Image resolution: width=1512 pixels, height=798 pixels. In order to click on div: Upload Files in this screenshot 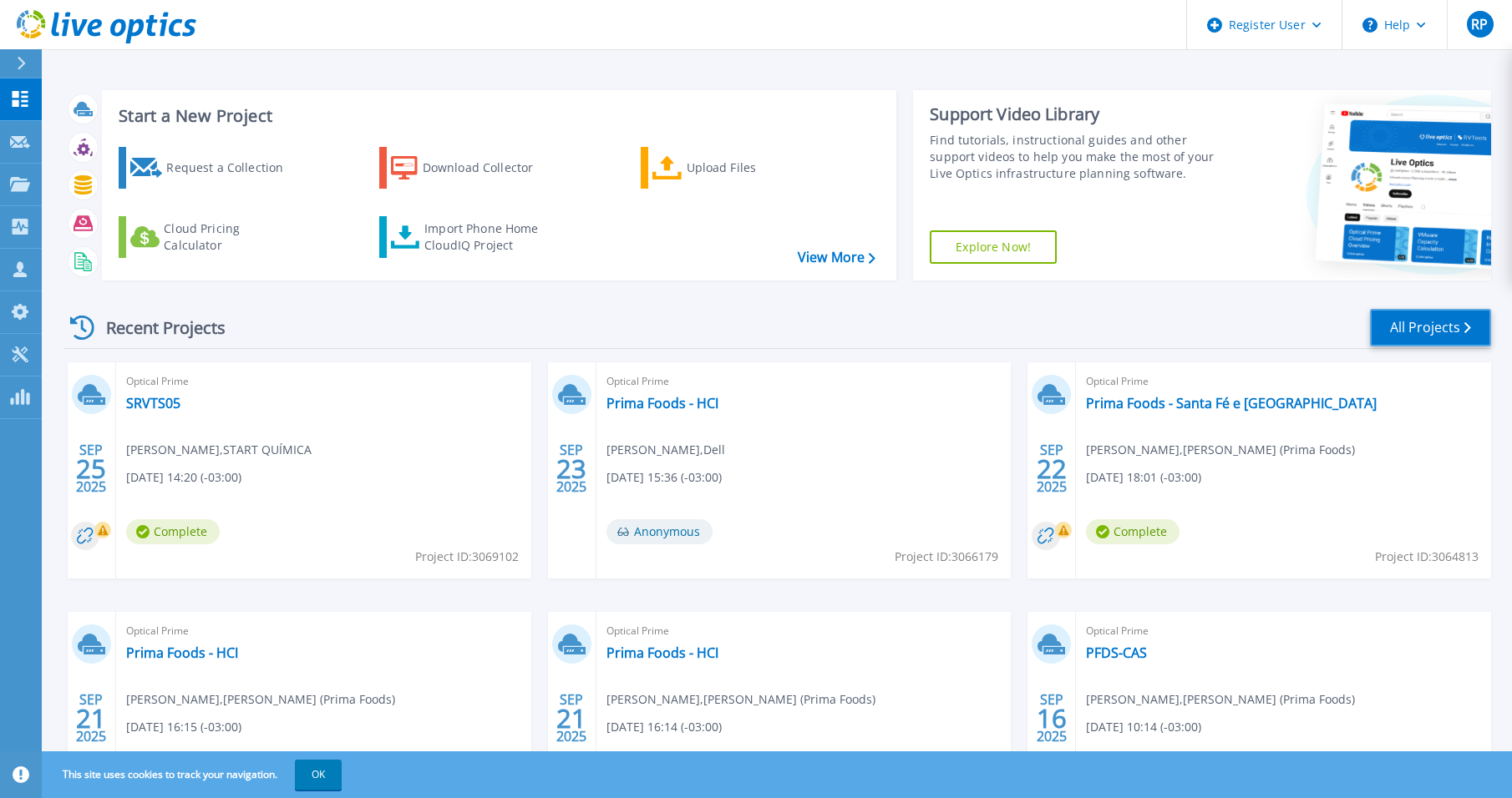, I will do `click(754, 168)`.